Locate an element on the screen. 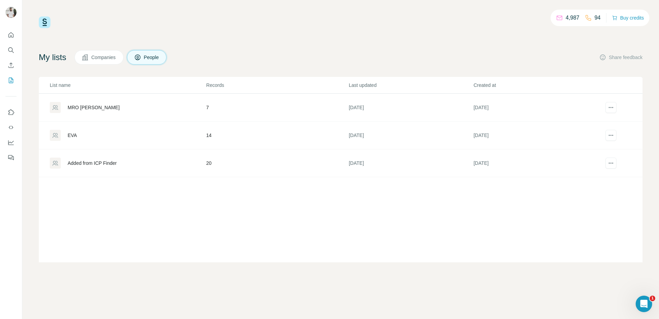  p: 4,987 is located at coordinates (573, 18).